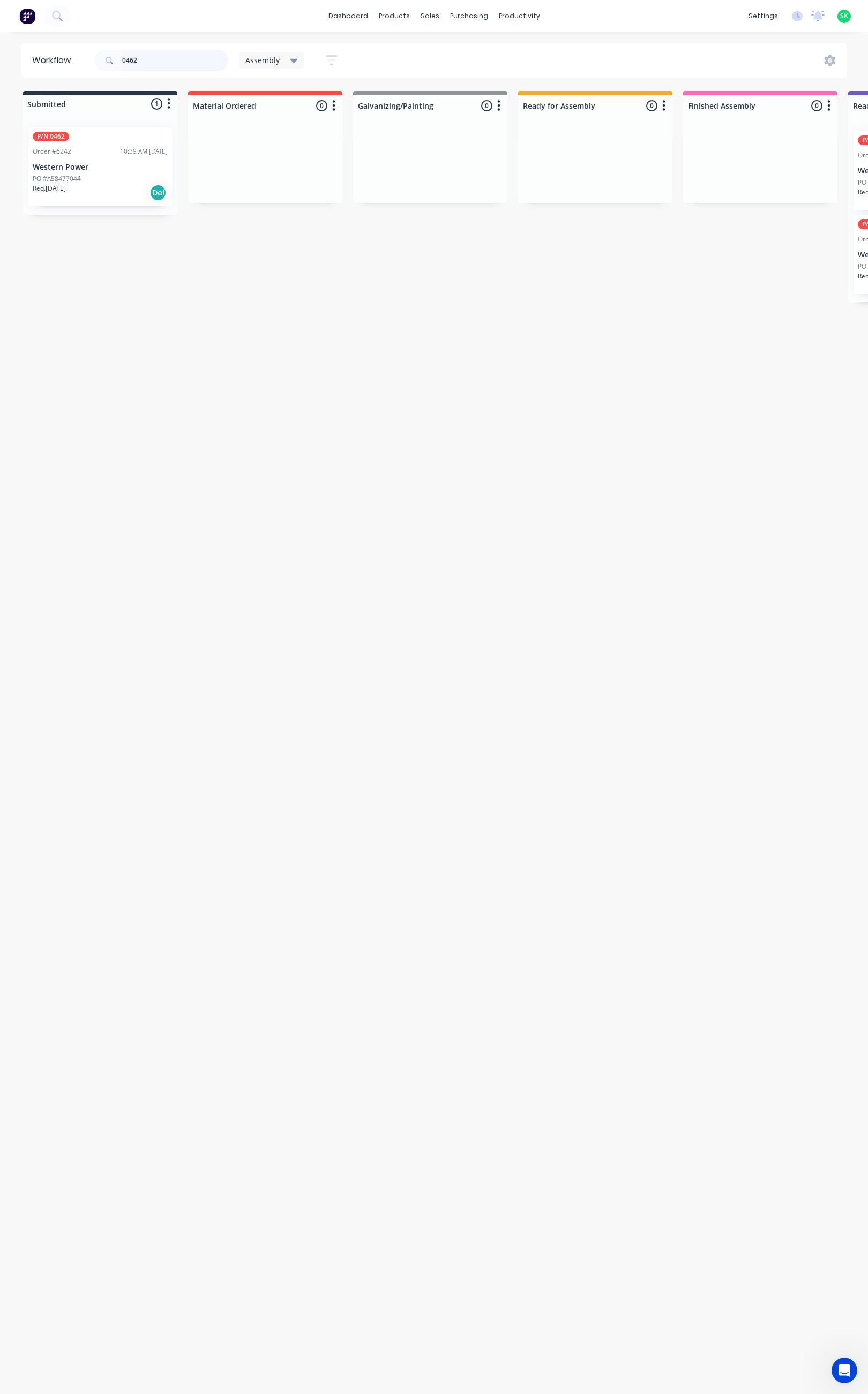 This screenshot has height=1394, width=868. What do you see at coordinates (28, 16) in the screenshot?
I see `img: Factory` at bounding box center [28, 16].